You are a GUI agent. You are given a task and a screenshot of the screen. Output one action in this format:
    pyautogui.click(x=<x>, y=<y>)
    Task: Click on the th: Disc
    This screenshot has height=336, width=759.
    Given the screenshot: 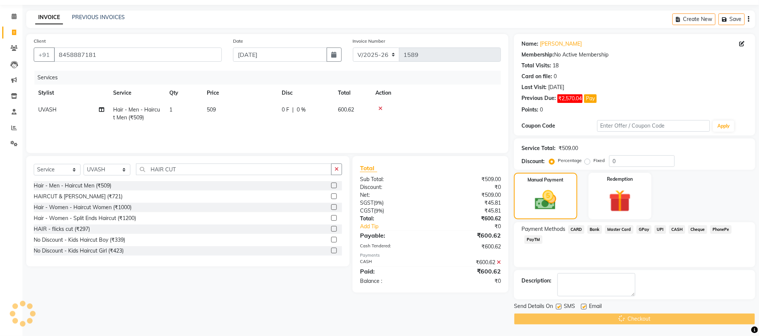 What is the action you would take?
    pyautogui.click(x=305, y=93)
    